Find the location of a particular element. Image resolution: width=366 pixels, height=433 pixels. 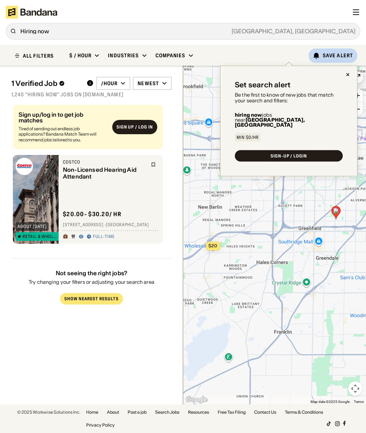

div: jobs near is located at coordinates (289, 120).